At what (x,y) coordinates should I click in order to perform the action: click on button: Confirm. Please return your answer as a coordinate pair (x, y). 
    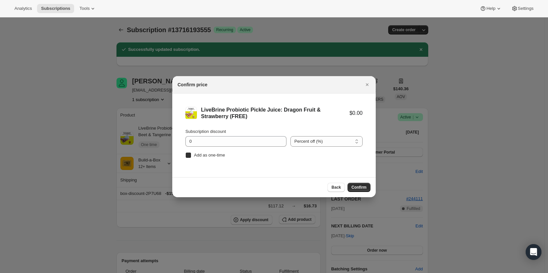
    Looking at the image, I should click on (359, 187).